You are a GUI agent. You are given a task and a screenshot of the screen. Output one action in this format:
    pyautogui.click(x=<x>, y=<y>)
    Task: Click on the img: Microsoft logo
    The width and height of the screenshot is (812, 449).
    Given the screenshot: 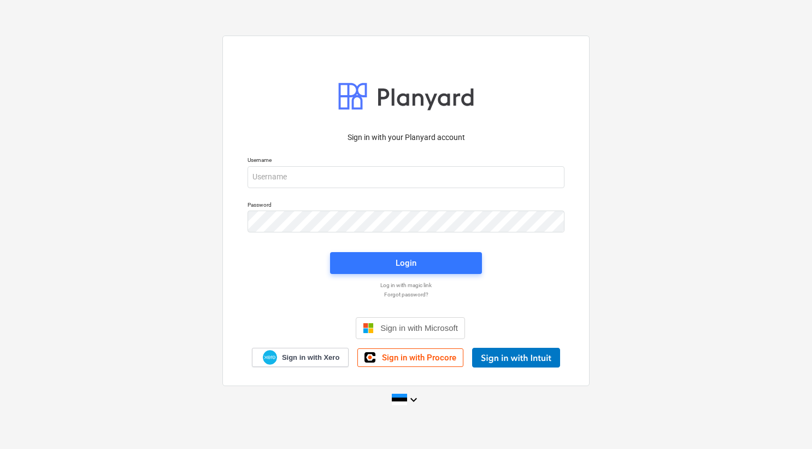 What is the action you would take?
    pyautogui.click(x=368, y=328)
    